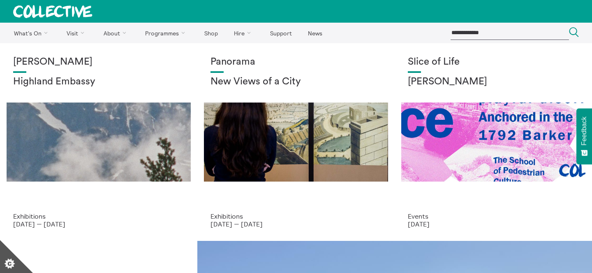 Image resolution: width=592 pixels, height=273 pixels. Describe the element at coordinates (167, 33) in the screenshot. I see `a: Programmes` at that location.